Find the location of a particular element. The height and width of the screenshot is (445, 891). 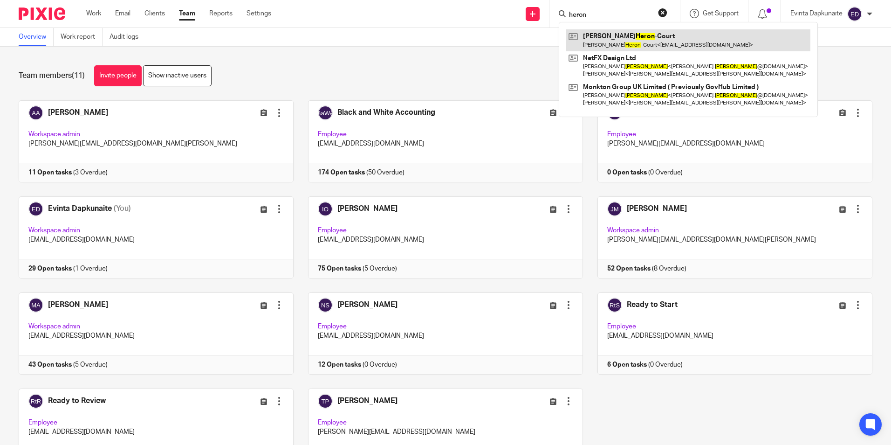

a: Settings is located at coordinates (259, 14).